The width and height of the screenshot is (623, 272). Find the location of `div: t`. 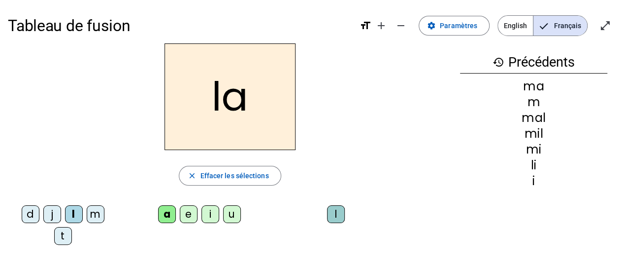

div: t is located at coordinates (63, 236).